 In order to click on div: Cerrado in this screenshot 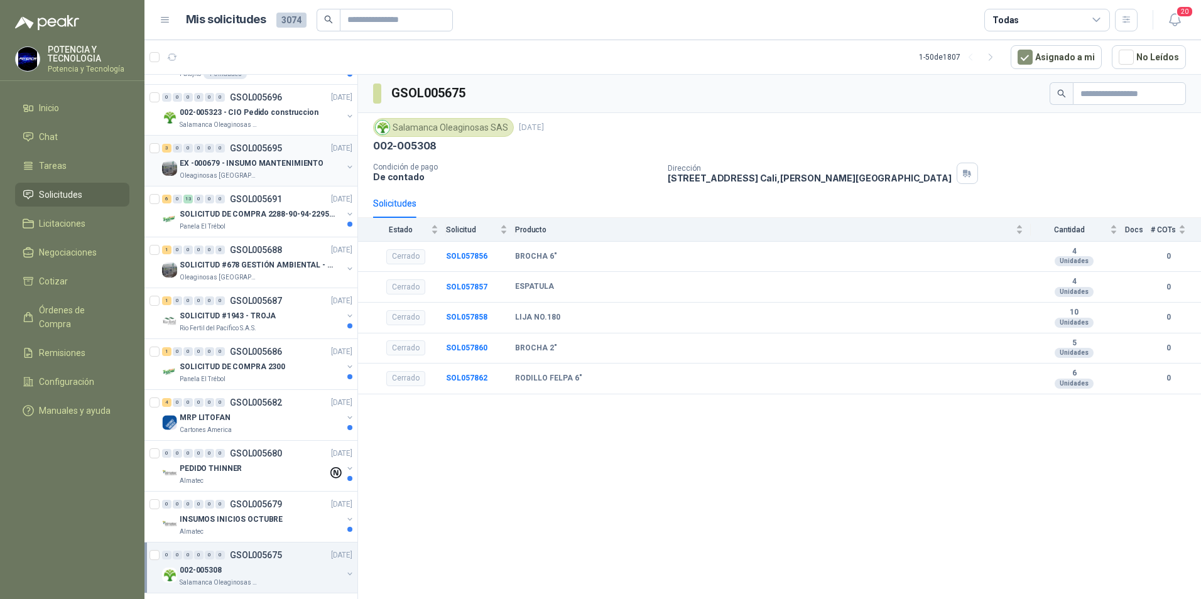, I will do `click(406, 348)`.